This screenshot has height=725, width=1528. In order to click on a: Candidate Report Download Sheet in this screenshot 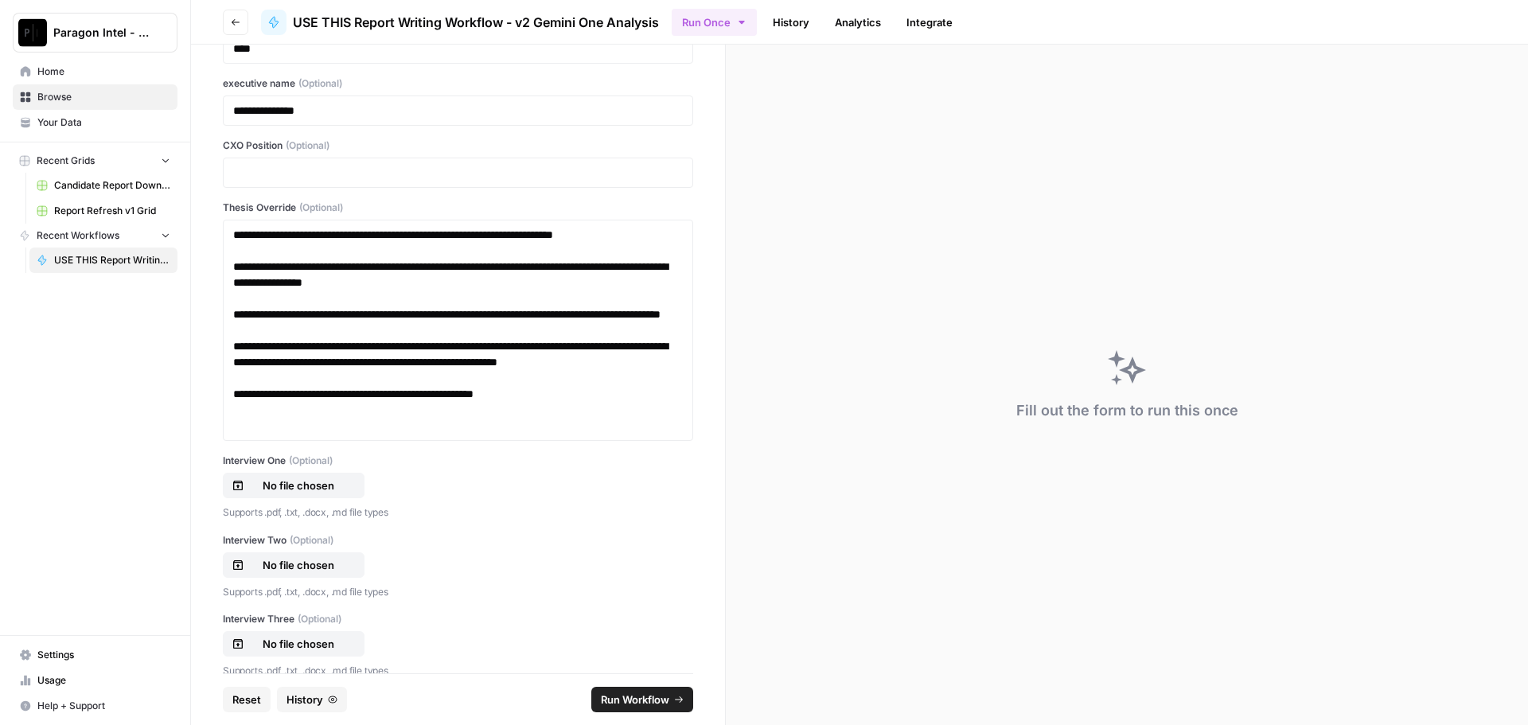, I will do `click(103, 185)`.